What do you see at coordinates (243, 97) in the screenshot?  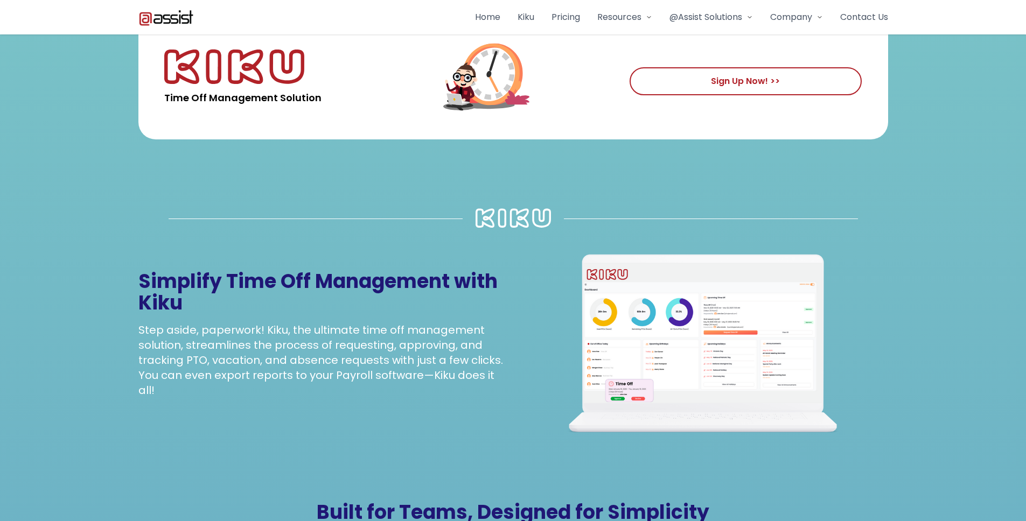 I see `span: Time Off Management Solution` at bounding box center [243, 97].